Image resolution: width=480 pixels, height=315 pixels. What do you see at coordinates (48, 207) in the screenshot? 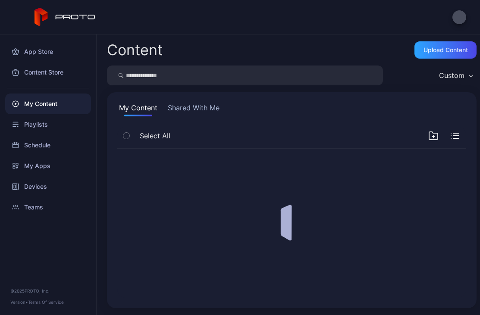
I see `div: Teams` at bounding box center [48, 207].